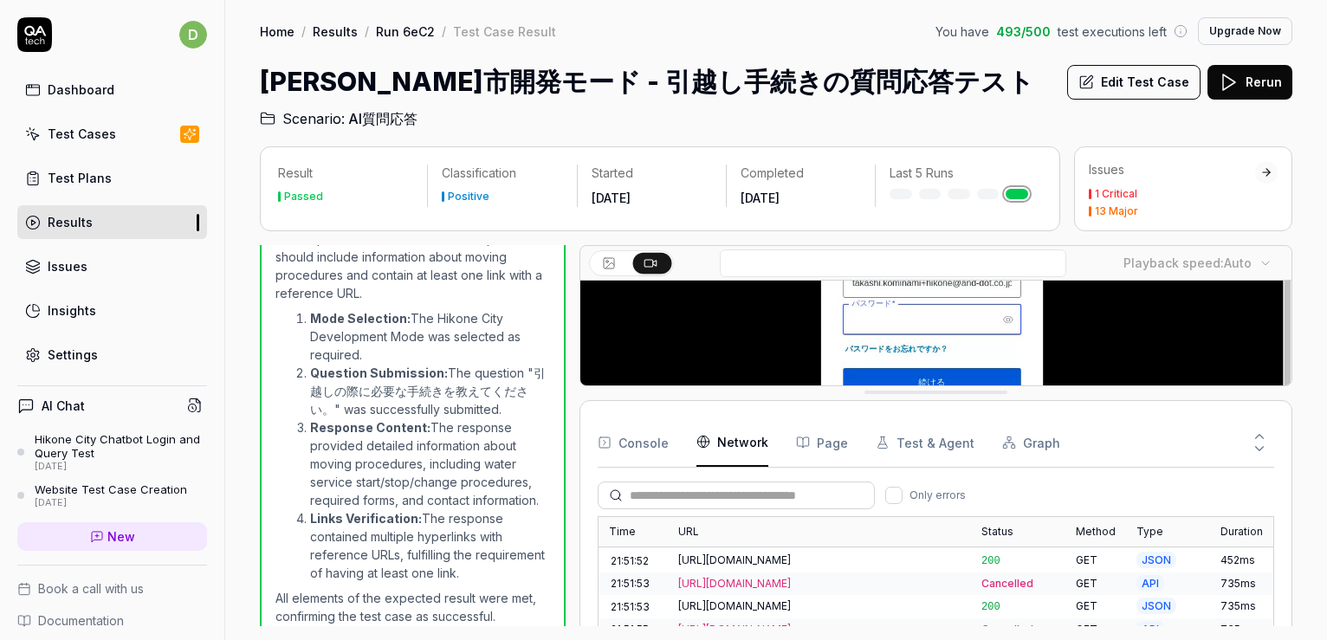 This screenshot has width=1327, height=640. I want to click on div: Insights, so click(72, 310).